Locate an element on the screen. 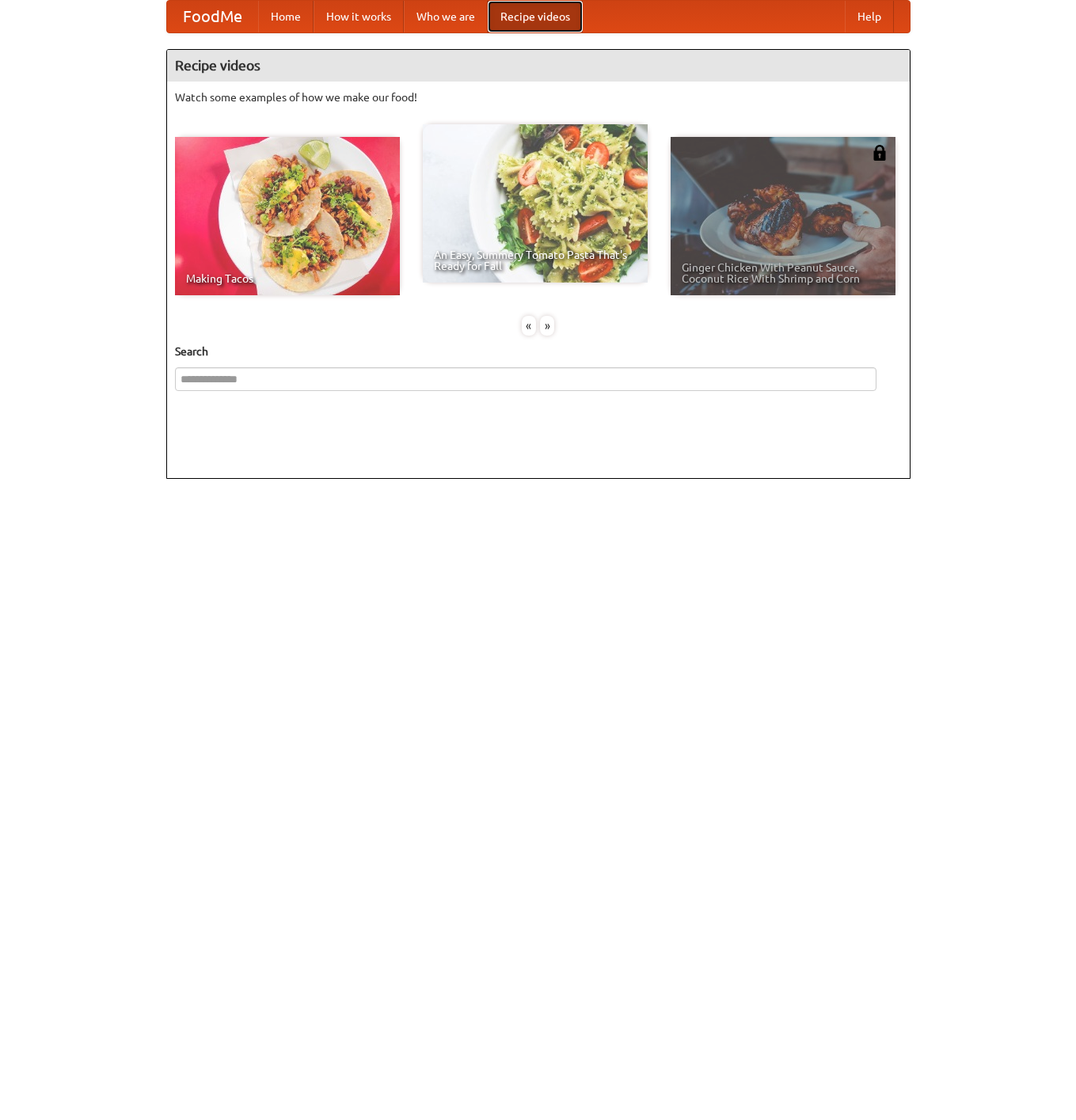 The height and width of the screenshot is (1120, 1076). a: An Easy, Summery Tomato Pasta That's Ready for Fall is located at coordinates (535, 204).